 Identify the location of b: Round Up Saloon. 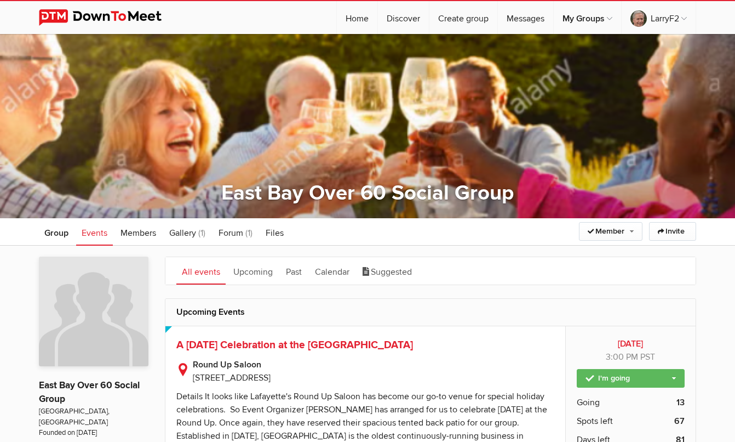
(374, 364).